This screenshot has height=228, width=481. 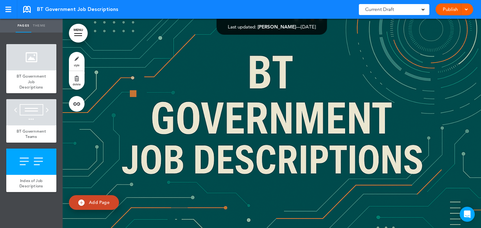 What do you see at coordinates (31, 183) in the screenshot?
I see `span: Index of Job Descriptions` at bounding box center [31, 183].